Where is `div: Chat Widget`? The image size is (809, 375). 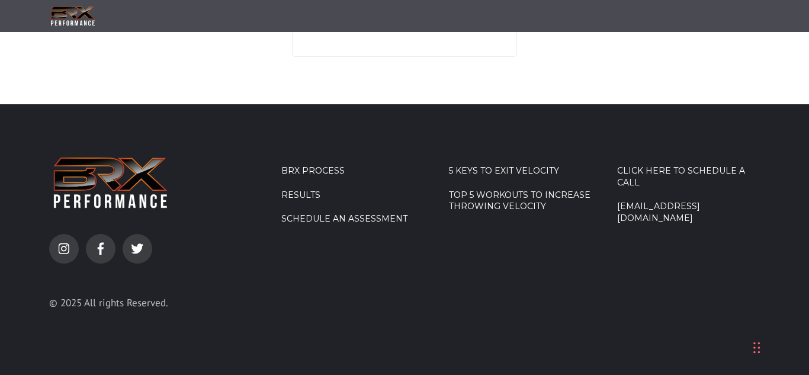
div: Chat Widget is located at coordinates (779, 346).